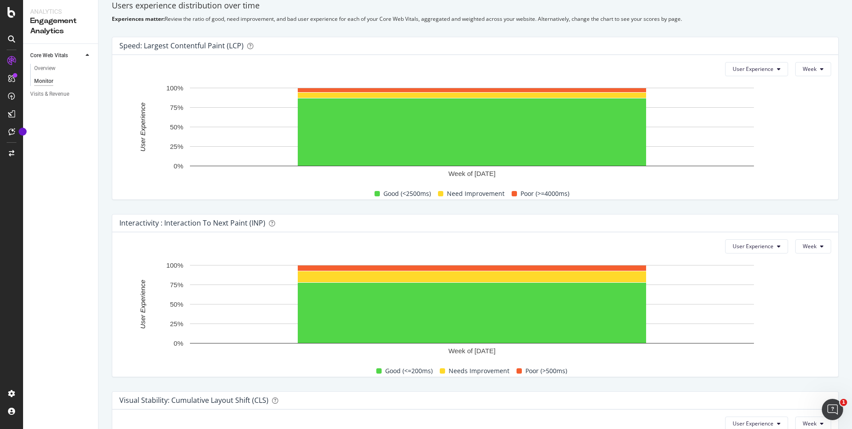  What do you see at coordinates (843, 403) in the screenshot?
I see `span: 1` at bounding box center [843, 403].